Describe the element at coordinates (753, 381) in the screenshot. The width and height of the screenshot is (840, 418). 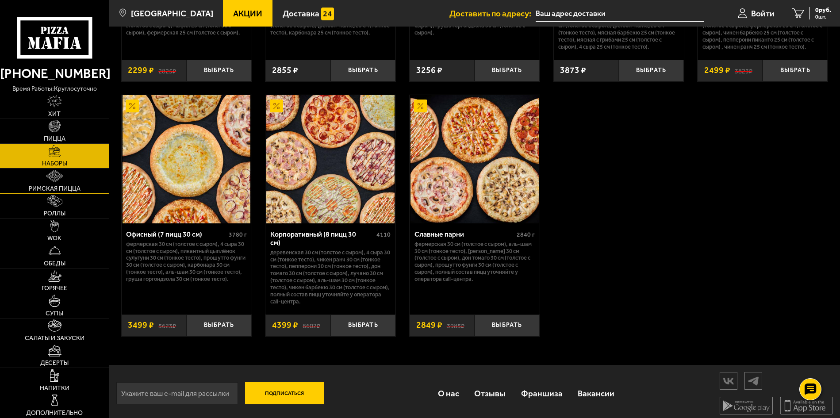
I see `img: tg` at that location.